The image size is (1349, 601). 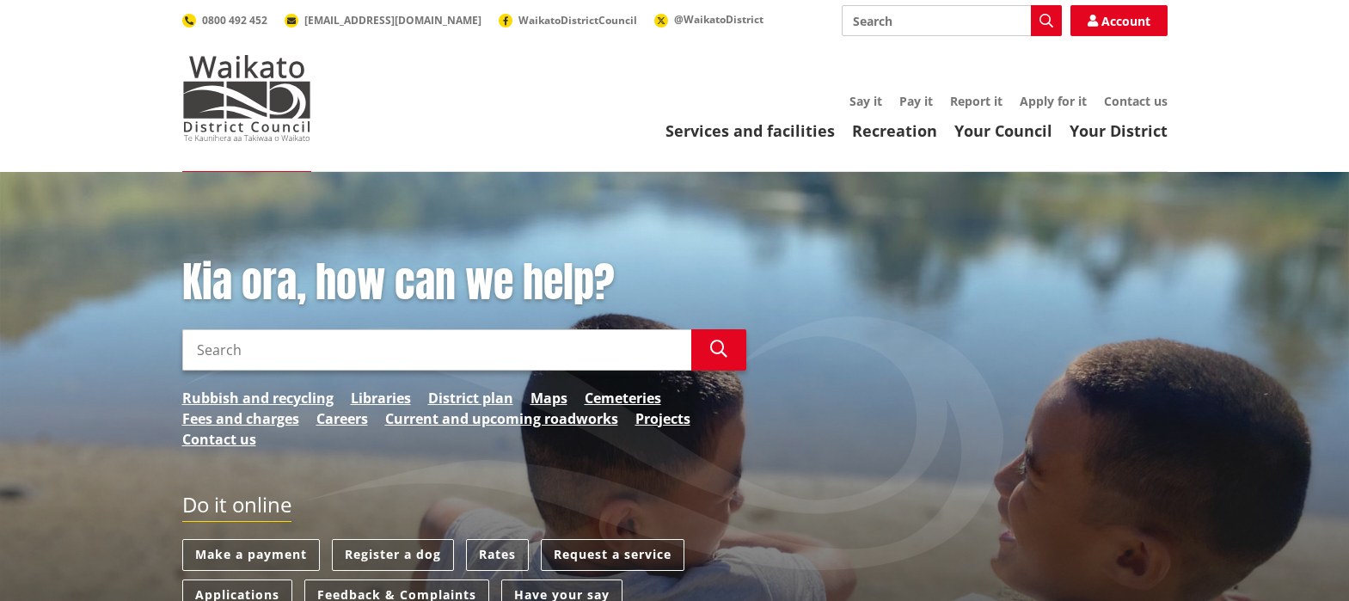 What do you see at coordinates (976, 101) in the screenshot?
I see `a: Report it` at bounding box center [976, 101].